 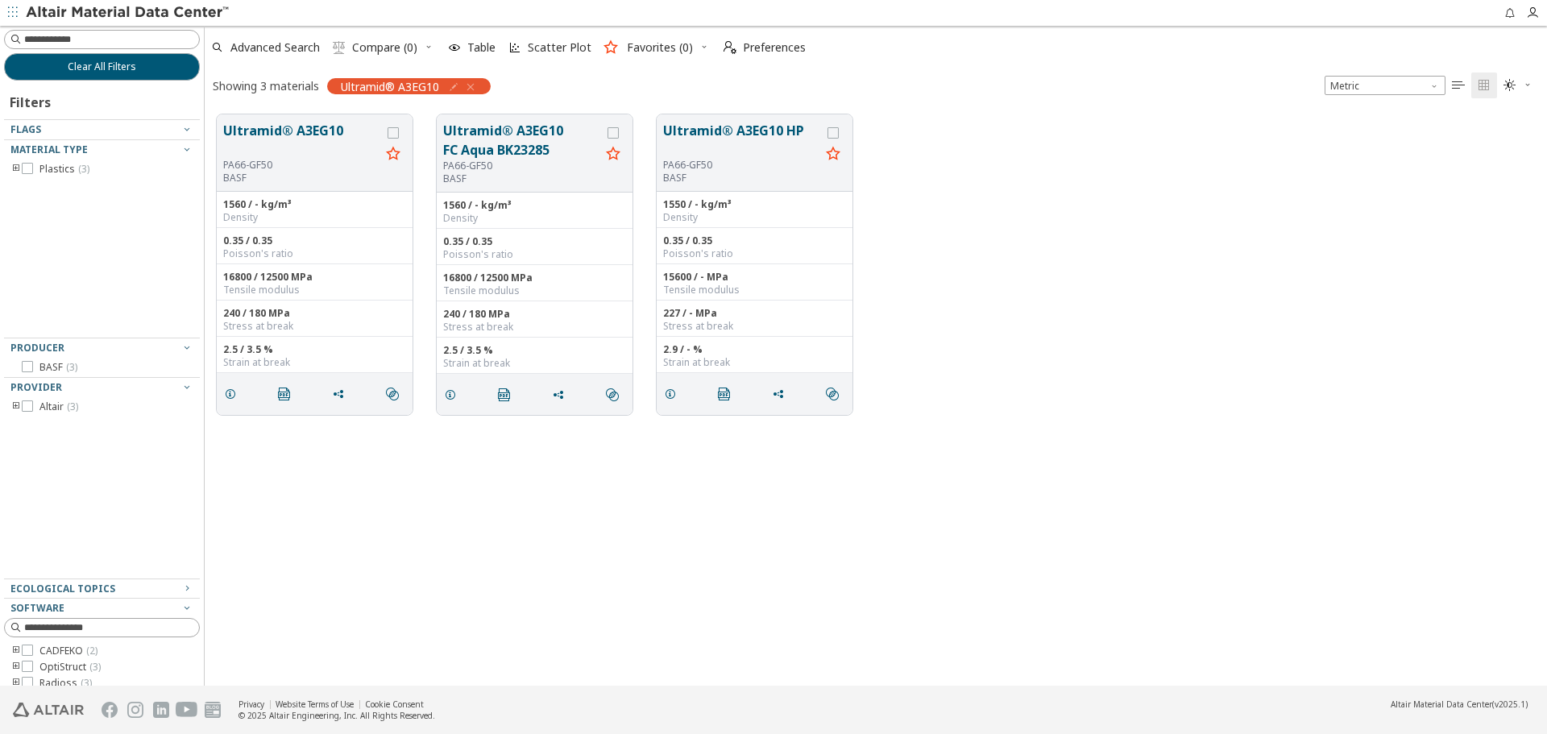 What do you see at coordinates (58, 367) in the screenshot?
I see `span: BASF` at bounding box center [58, 367].